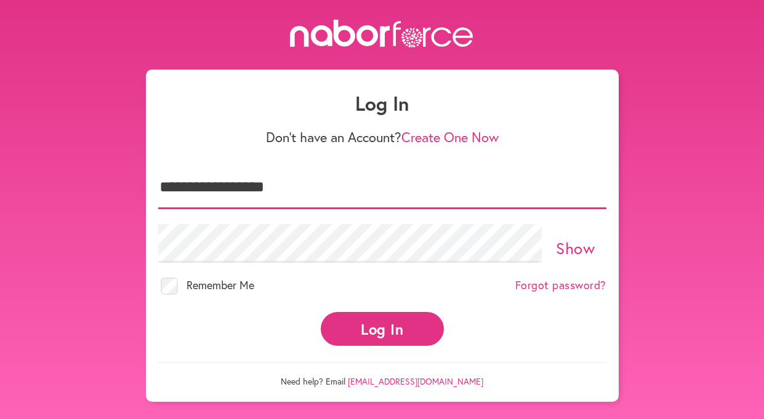 Image resolution: width=764 pixels, height=419 pixels. I want to click on a: Forgot password?, so click(561, 286).